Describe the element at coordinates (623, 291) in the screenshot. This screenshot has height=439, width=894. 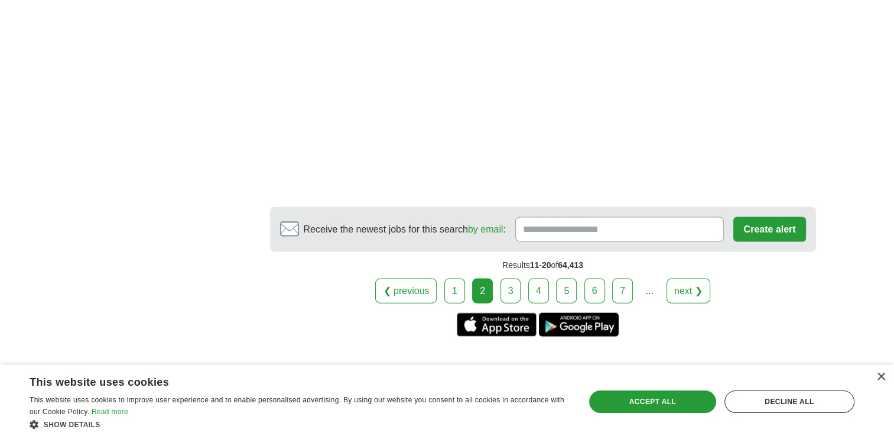
I see `a: 7` at that location.